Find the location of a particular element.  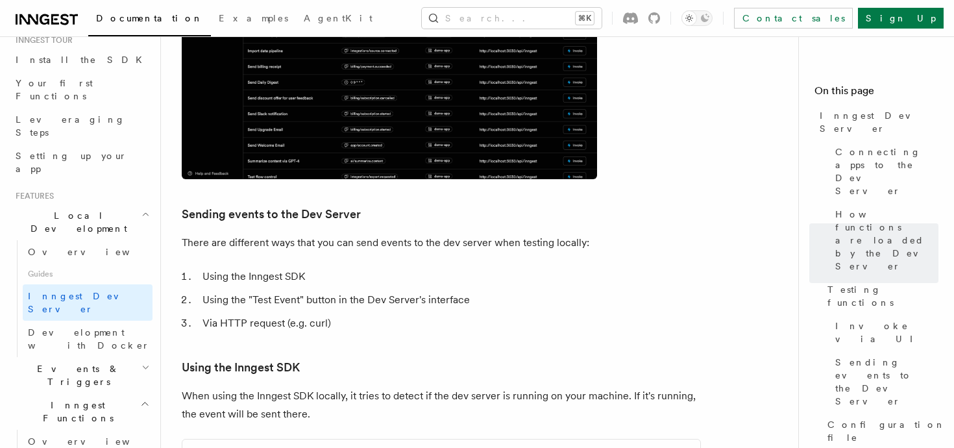

p: There are different ways that you can send events to the dev server when testing locally: is located at coordinates (441, 243).